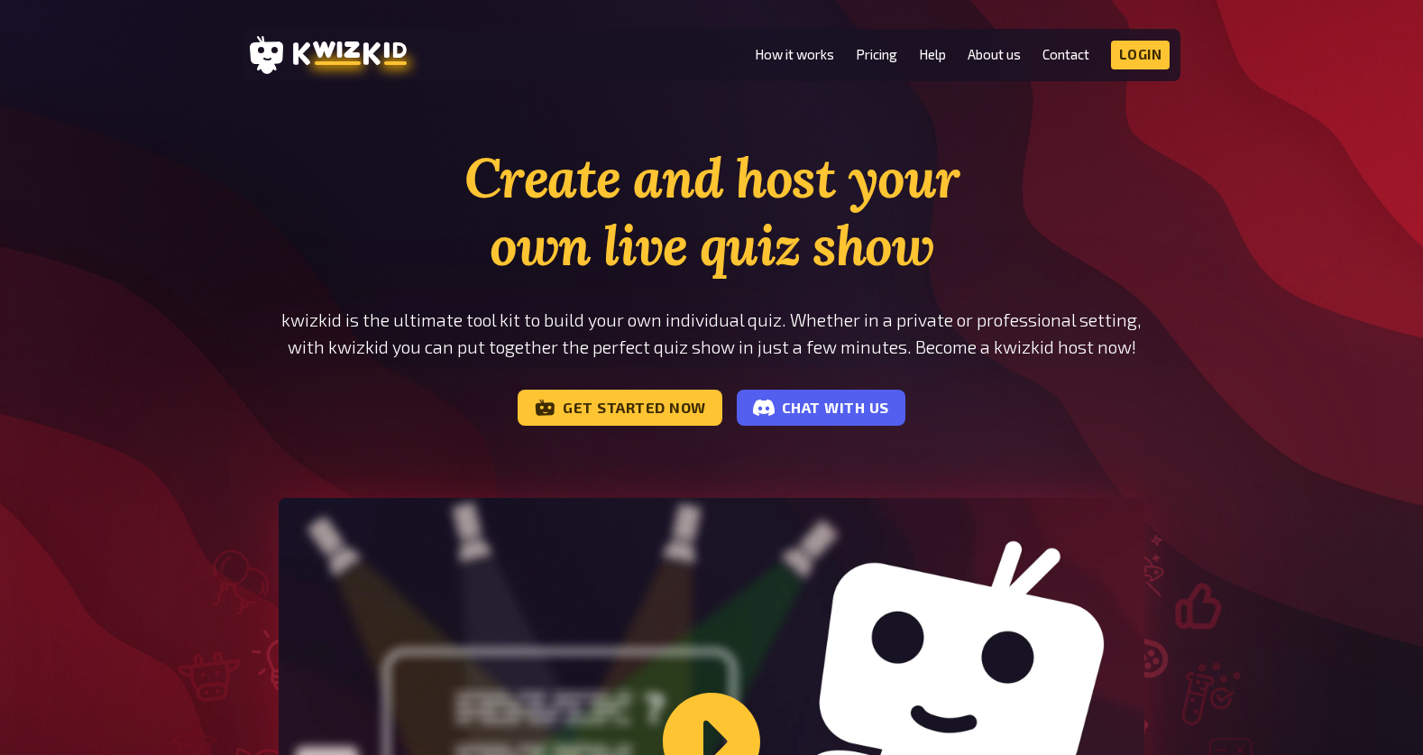 The height and width of the screenshot is (755, 1423). What do you see at coordinates (821, 408) in the screenshot?
I see `a: Chat with us` at bounding box center [821, 408].